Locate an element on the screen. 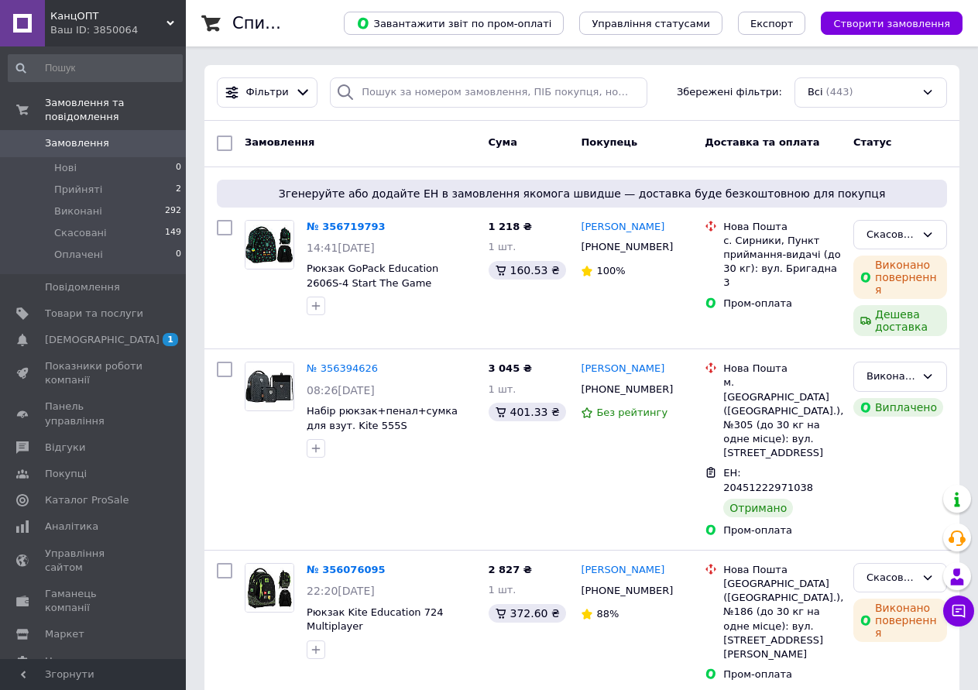 The height and width of the screenshot is (690, 978). button: Чат з покупцем is located at coordinates (958, 611).